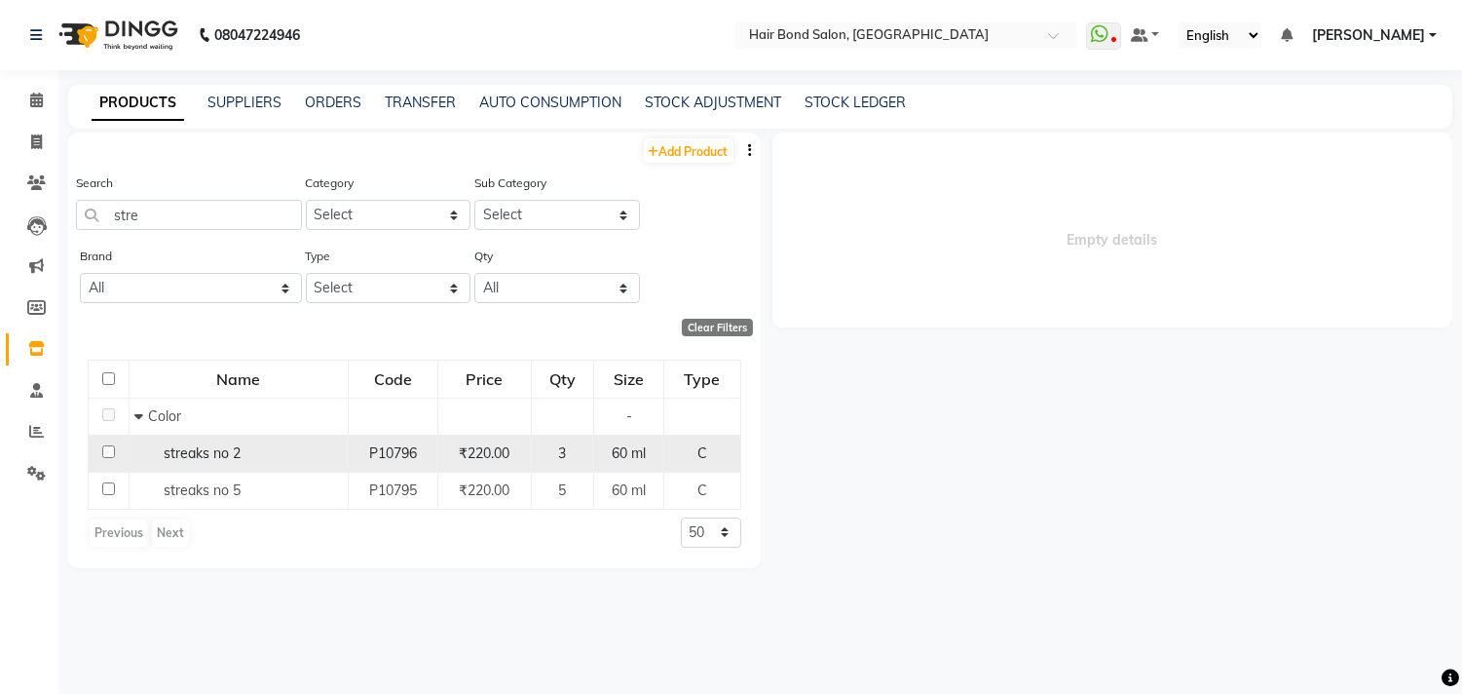  I want to click on div: Code, so click(393, 379).